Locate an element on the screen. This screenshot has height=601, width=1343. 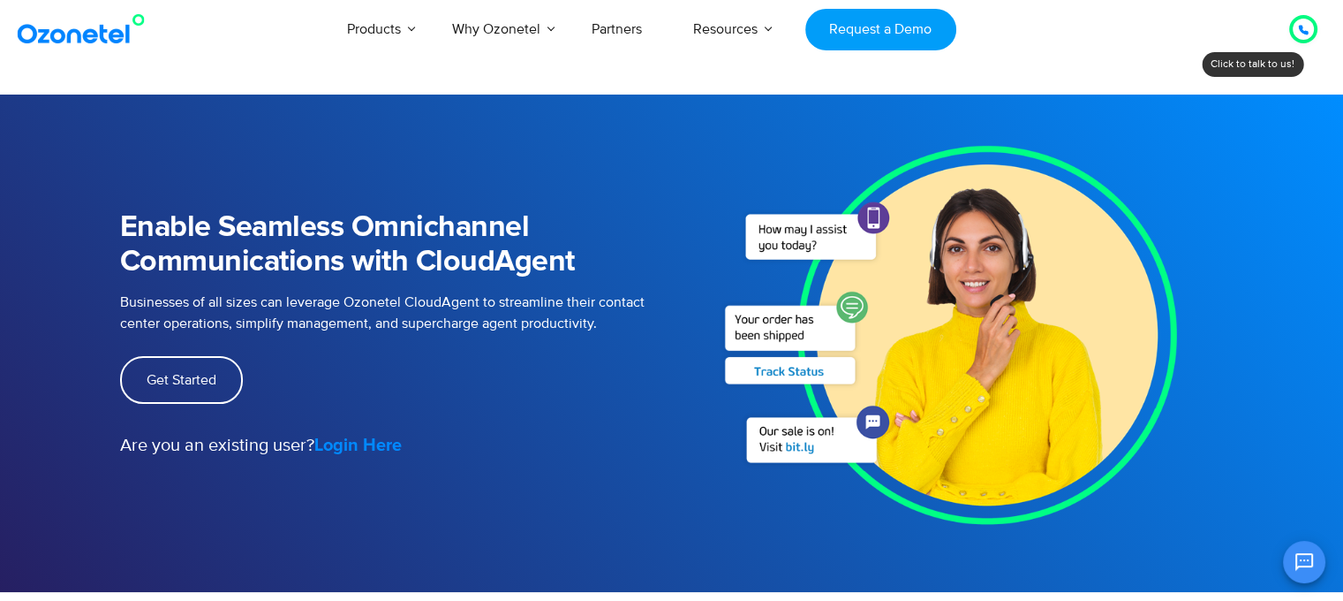
a: Login Here is located at coordinates (358, 445).